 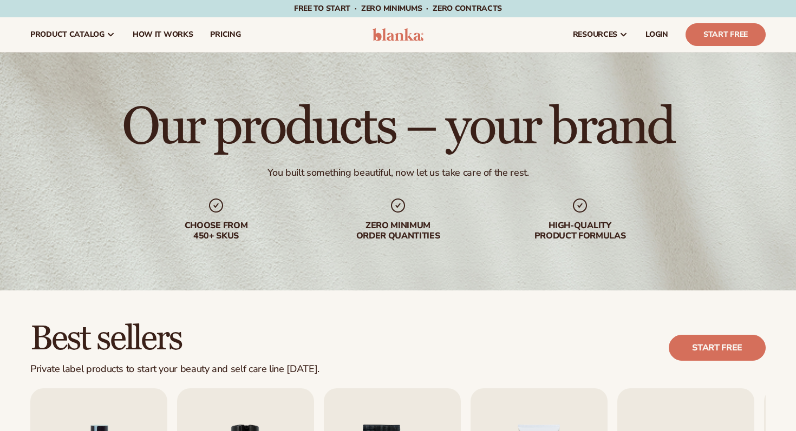 What do you see at coordinates (67, 35) in the screenshot?
I see `span: product catalog` at bounding box center [67, 35].